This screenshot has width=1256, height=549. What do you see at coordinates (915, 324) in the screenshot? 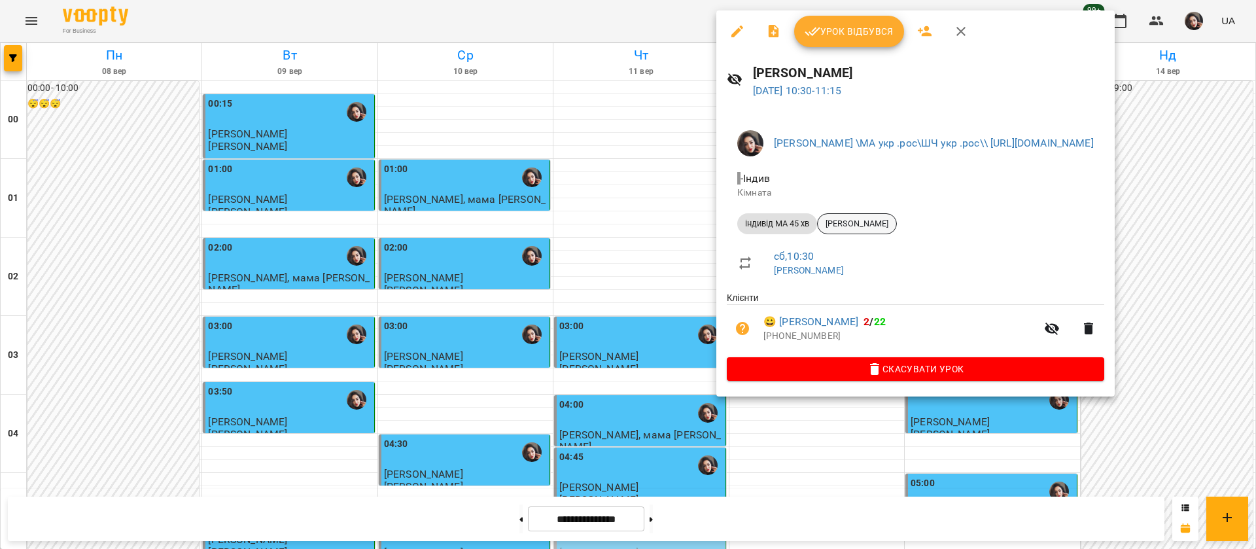
I see `ul: Клієнти` at bounding box center [915, 324].